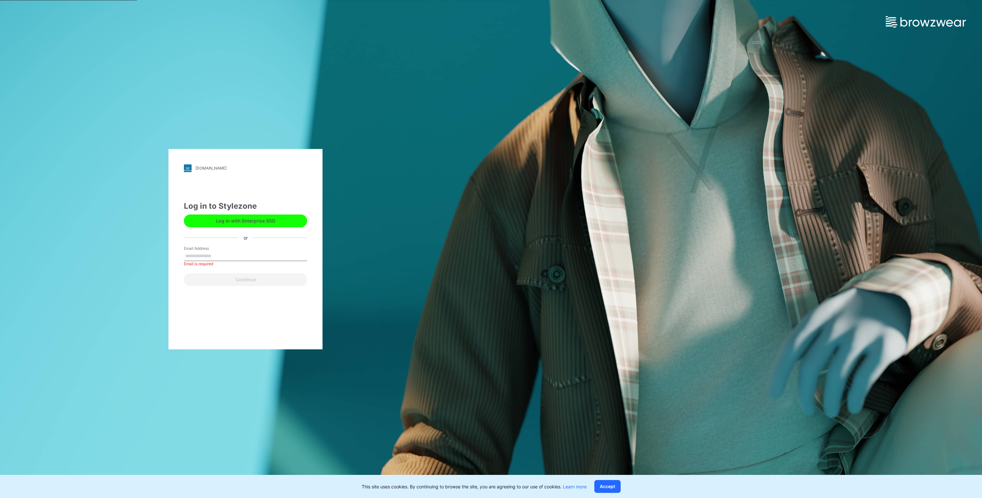  Describe the element at coordinates (245, 221) in the screenshot. I see `button: Log in with Enterprise SSO` at that location.